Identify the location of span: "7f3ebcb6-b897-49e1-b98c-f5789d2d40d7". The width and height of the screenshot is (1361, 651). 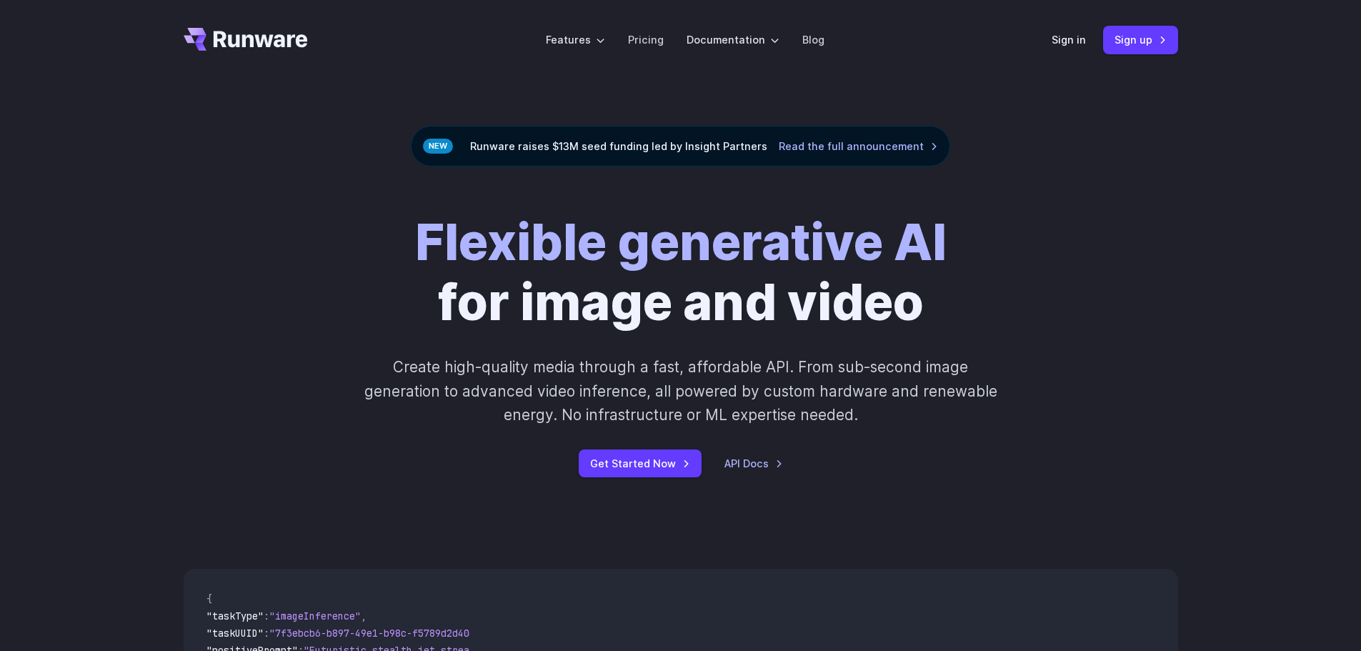
(378, 633).